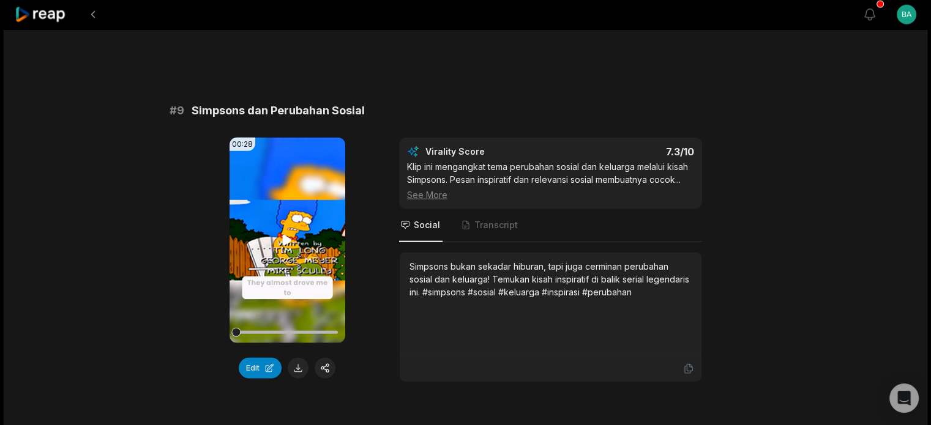 The image size is (931, 425). I want to click on div: Open Intercom Messenger, so click(904, 398).